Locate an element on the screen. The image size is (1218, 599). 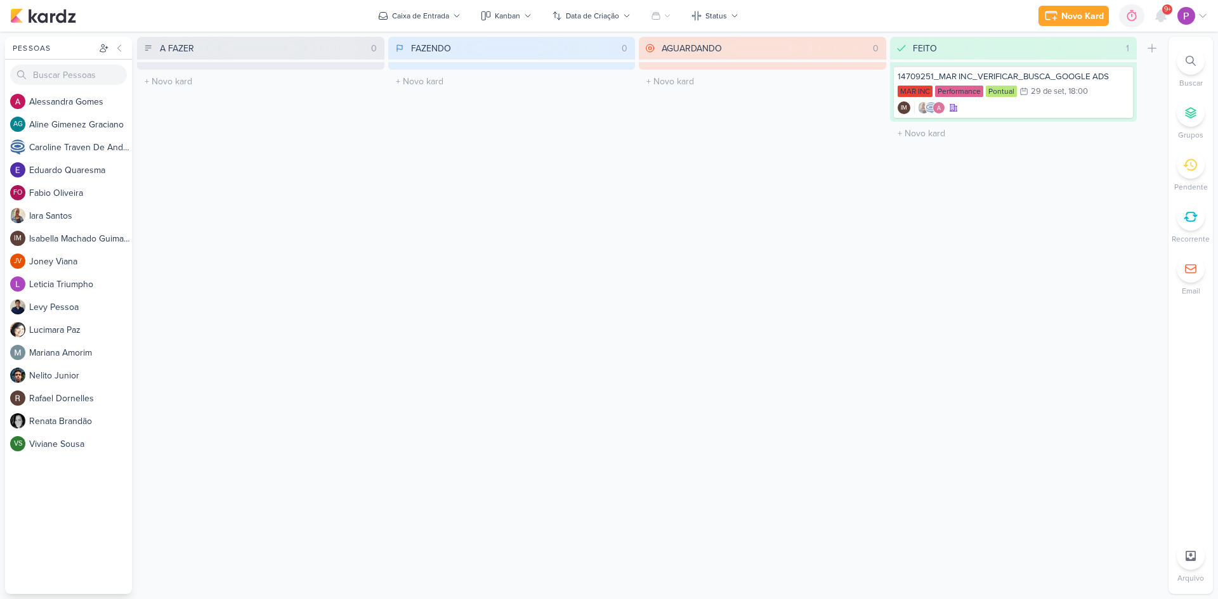
div: M a r i a n a A m o r i m is located at coordinates (81, 353).